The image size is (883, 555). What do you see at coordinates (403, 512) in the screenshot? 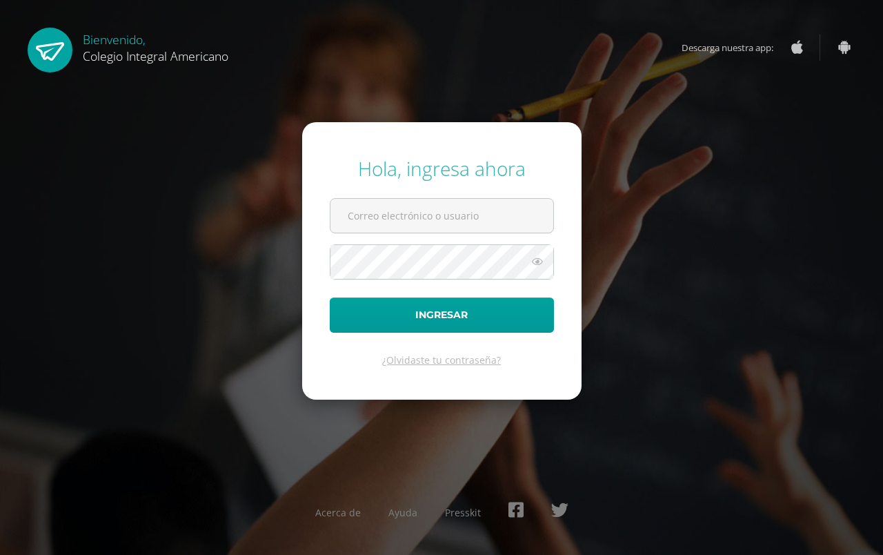
I see `a: Ayuda` at bounding box center [403, 512].